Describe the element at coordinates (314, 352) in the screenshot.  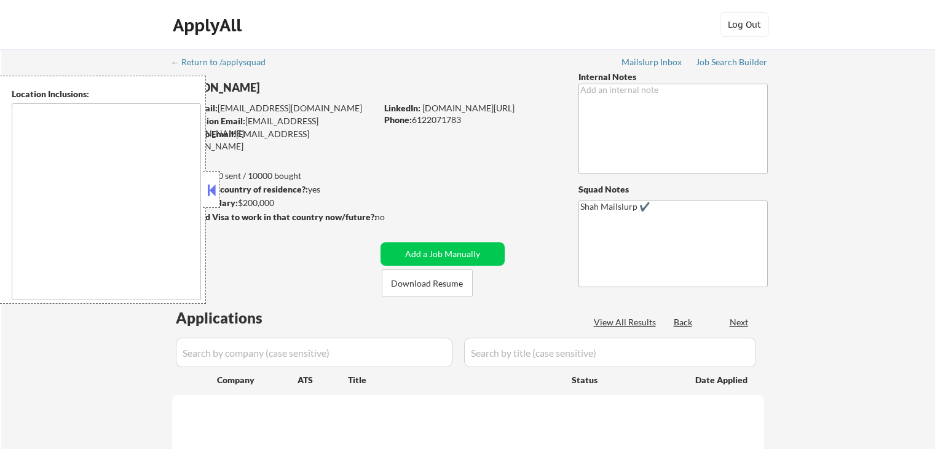
I see `input: Search by company (case sensitive)` at that location.